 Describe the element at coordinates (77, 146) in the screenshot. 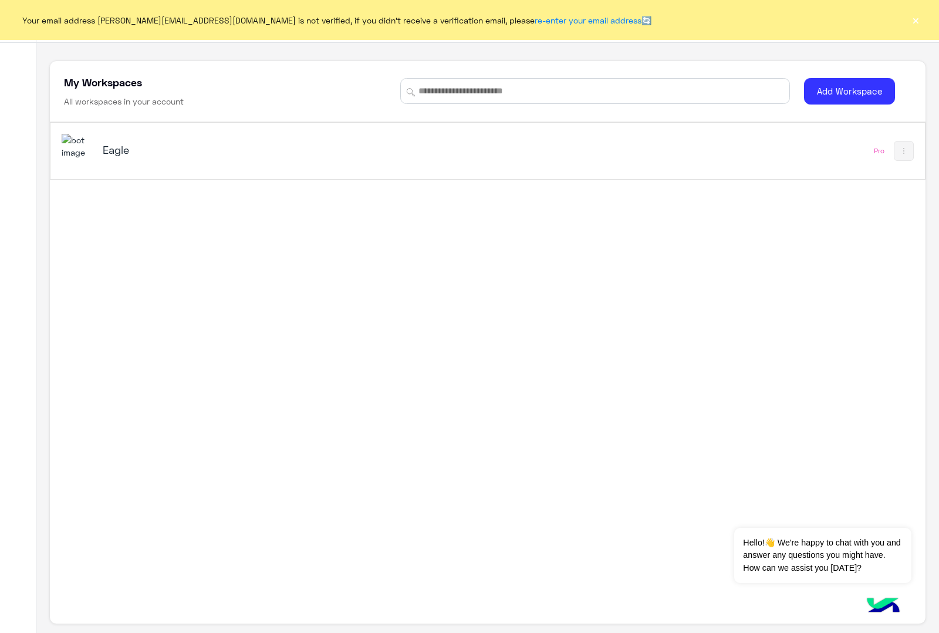

I see `img: 713415422032625` at that location.